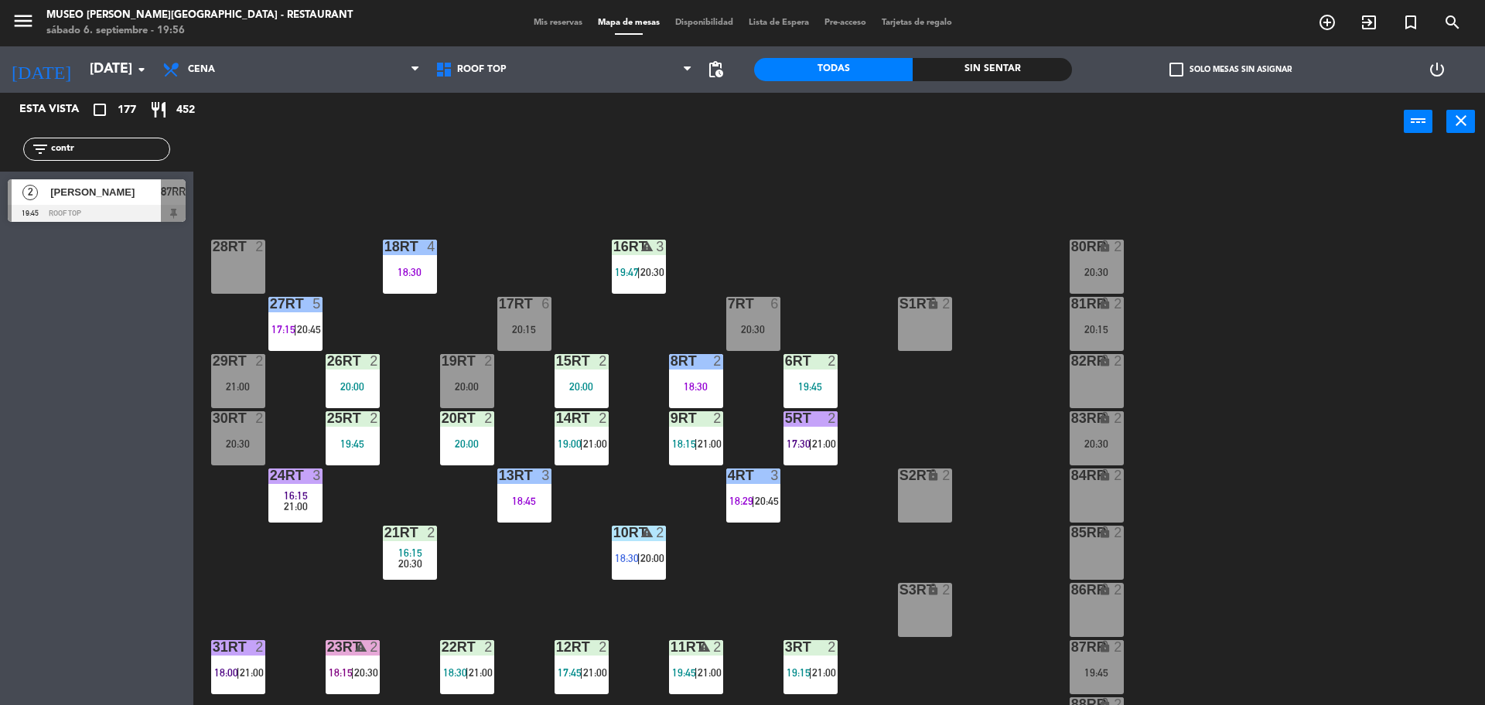  Describe the element at coordinates (582, 387) in the screenshot. I see `div: 20:00` at that location.